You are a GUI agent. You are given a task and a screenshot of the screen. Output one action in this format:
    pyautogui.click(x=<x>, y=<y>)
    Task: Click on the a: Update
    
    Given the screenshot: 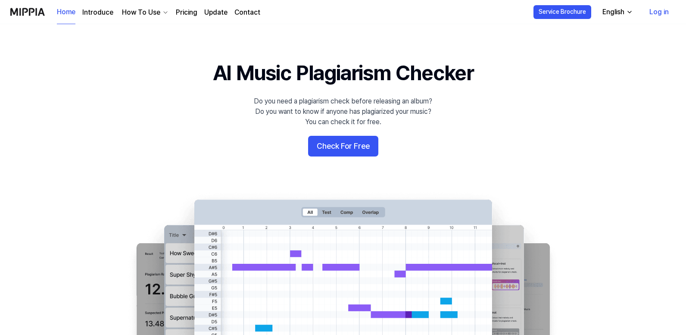 What is the action you would take?
    pyautogui.click(x=216, y=13)
    